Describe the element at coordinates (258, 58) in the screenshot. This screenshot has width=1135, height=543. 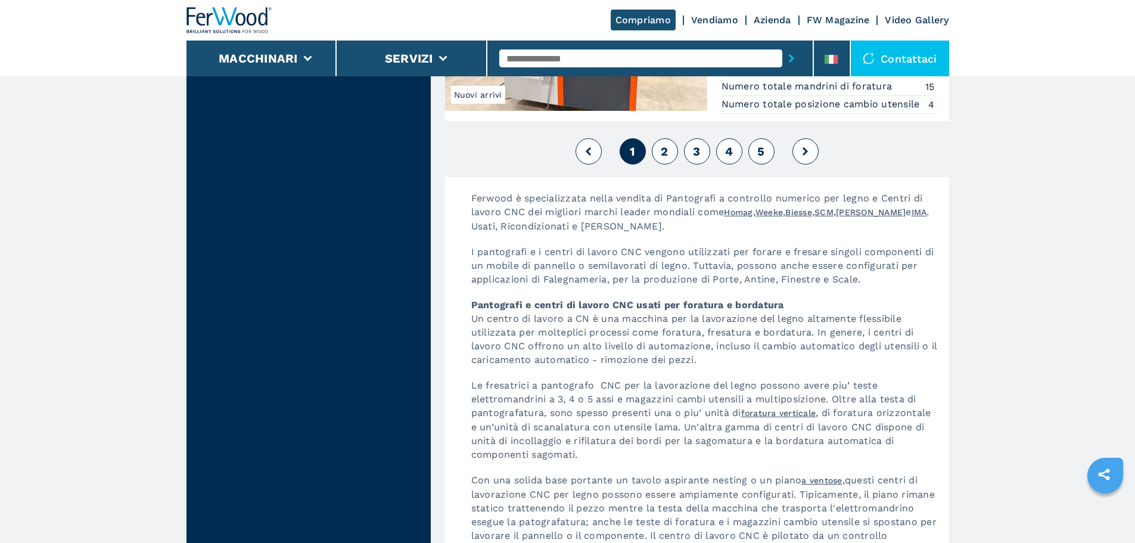
I see `button: Macchinari` at that location.